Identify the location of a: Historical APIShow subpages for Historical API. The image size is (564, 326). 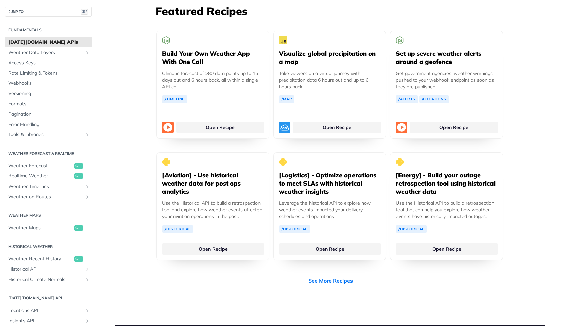
(48, 269).